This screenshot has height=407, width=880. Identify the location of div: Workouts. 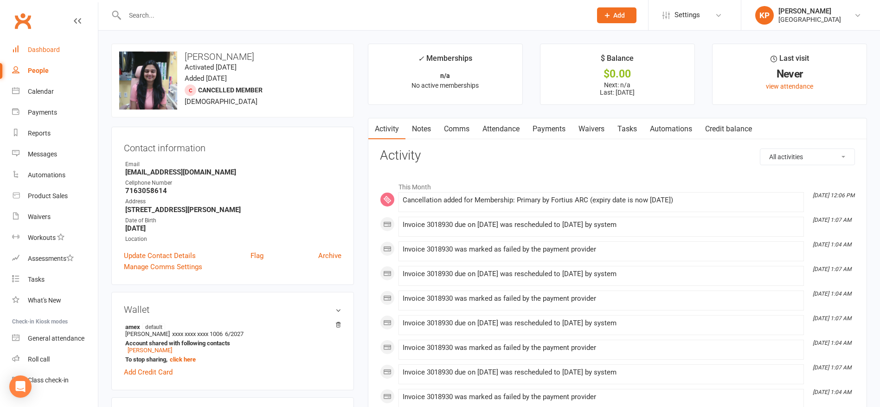
(42, 237).